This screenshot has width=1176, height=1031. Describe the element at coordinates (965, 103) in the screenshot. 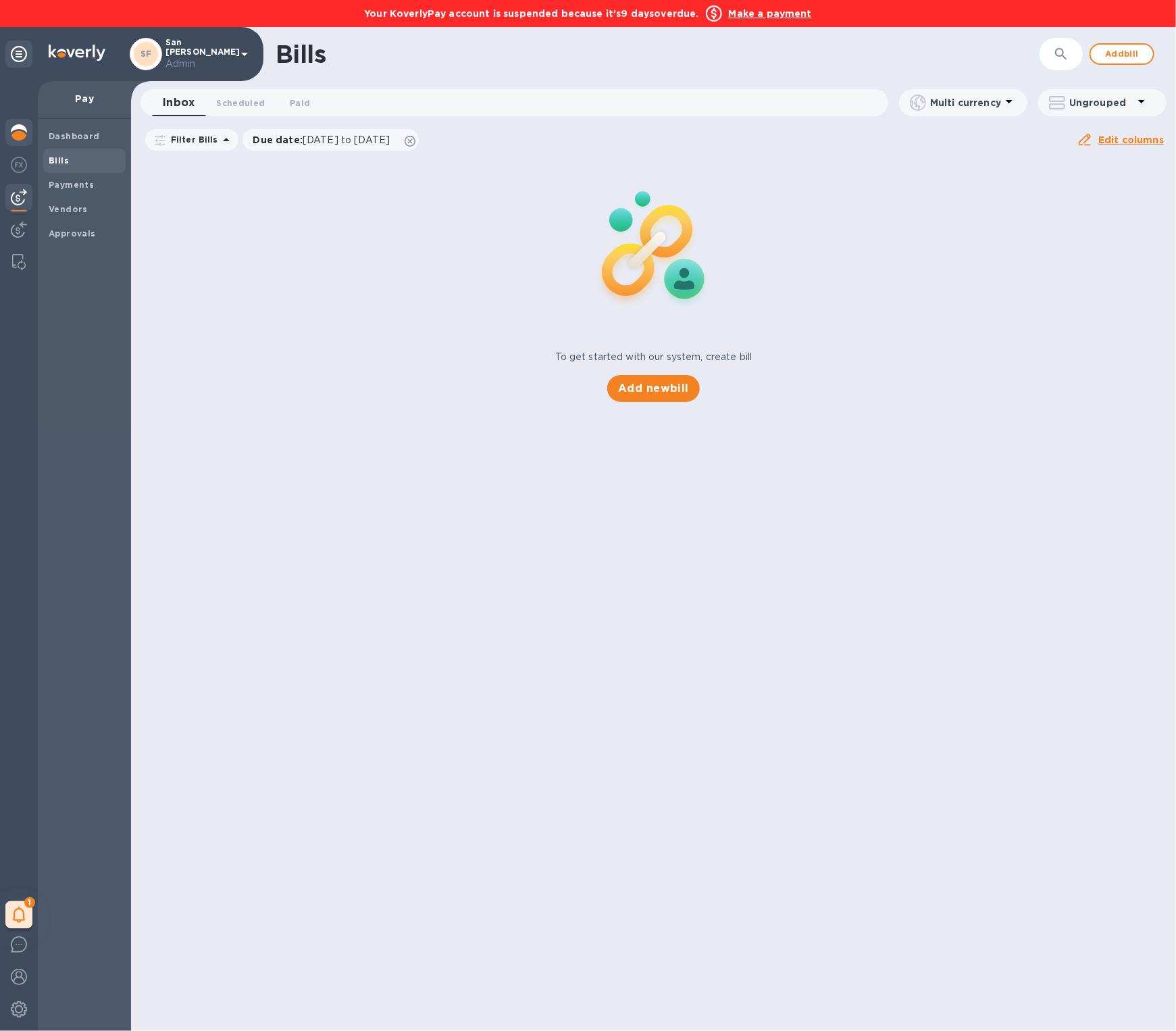

I see `p: Multi currency` at that location.